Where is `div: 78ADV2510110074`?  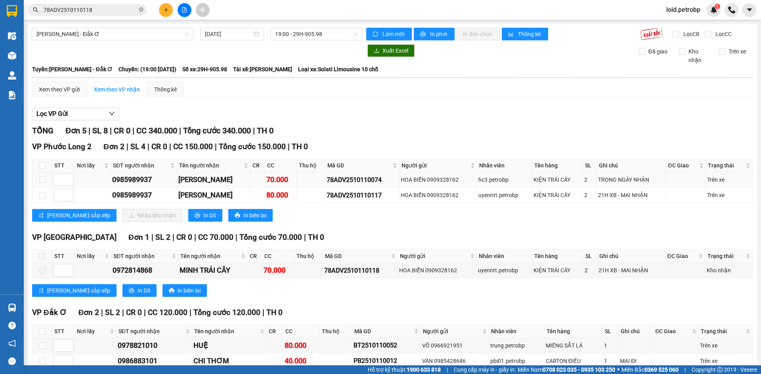
div: 78ADV2510110074 is located at coordinates (362, 180).